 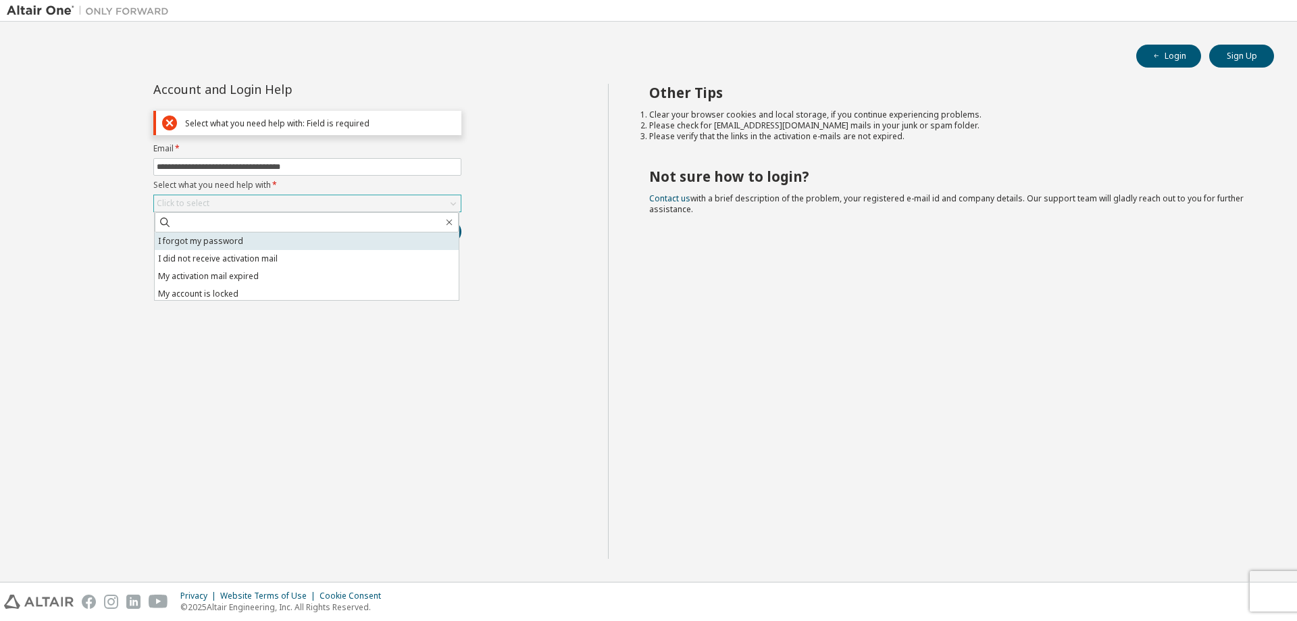 I want to click on div: Account and Login Help, so click(x=276, y=89).